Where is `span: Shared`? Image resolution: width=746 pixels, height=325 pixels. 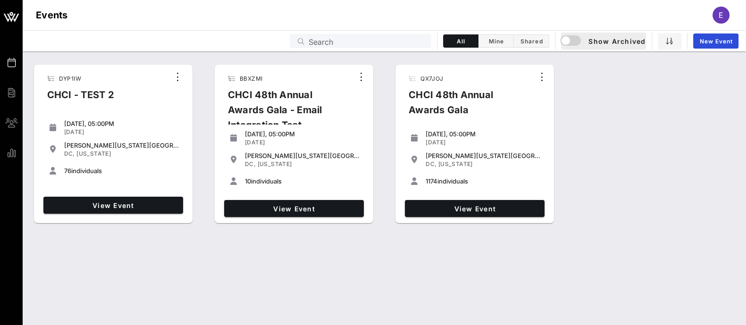
span: Shared is located at coordinates (531, 41).